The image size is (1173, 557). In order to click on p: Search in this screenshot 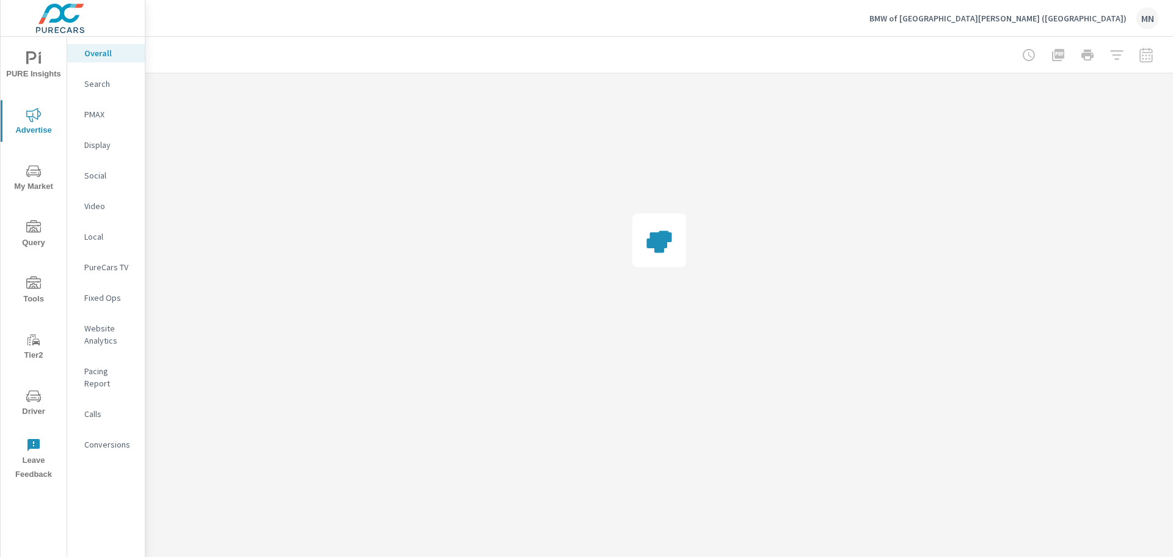, I will do `click(109, 84)`.